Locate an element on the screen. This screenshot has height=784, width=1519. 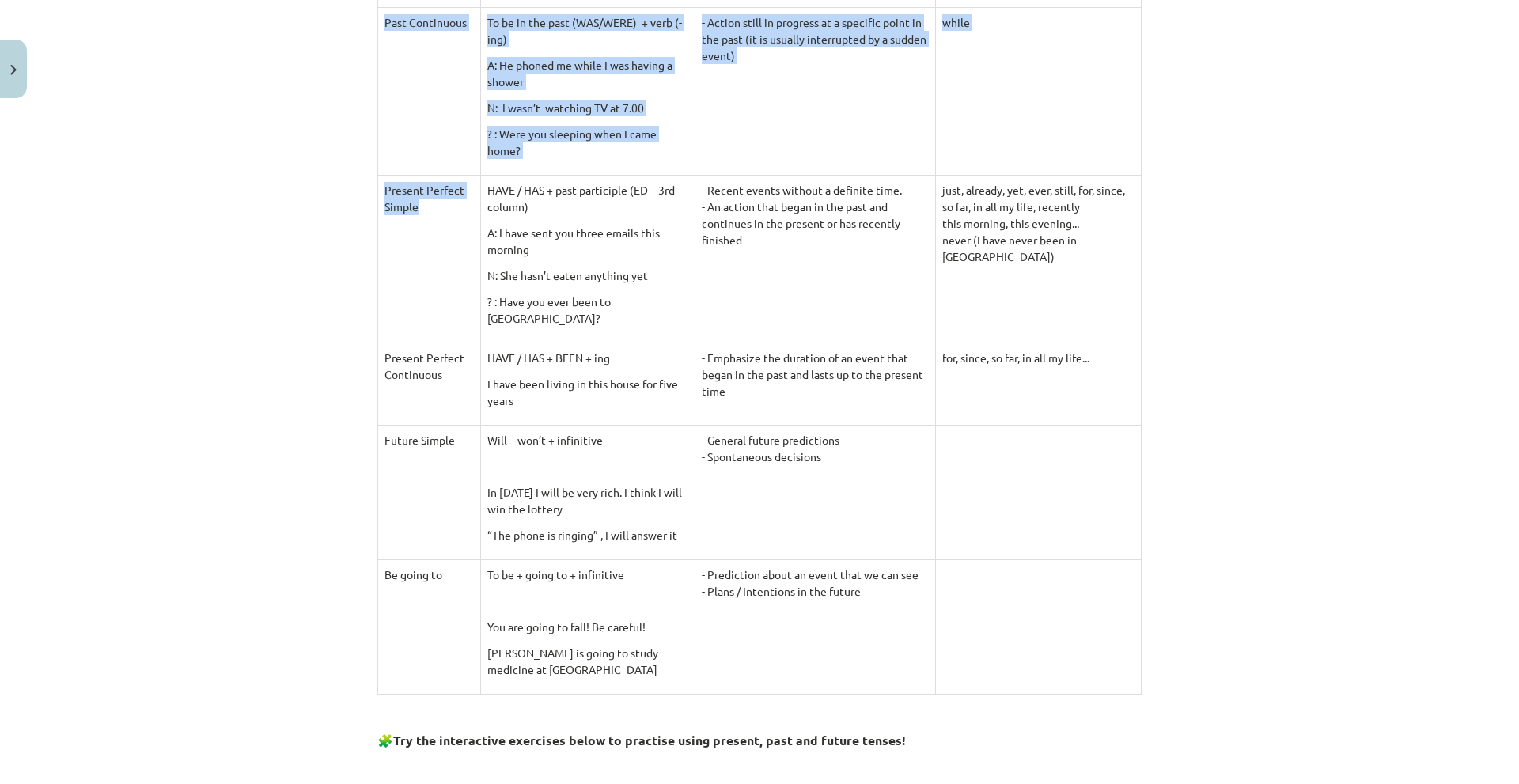
td: Be going to is located at coordinates (429, 626).